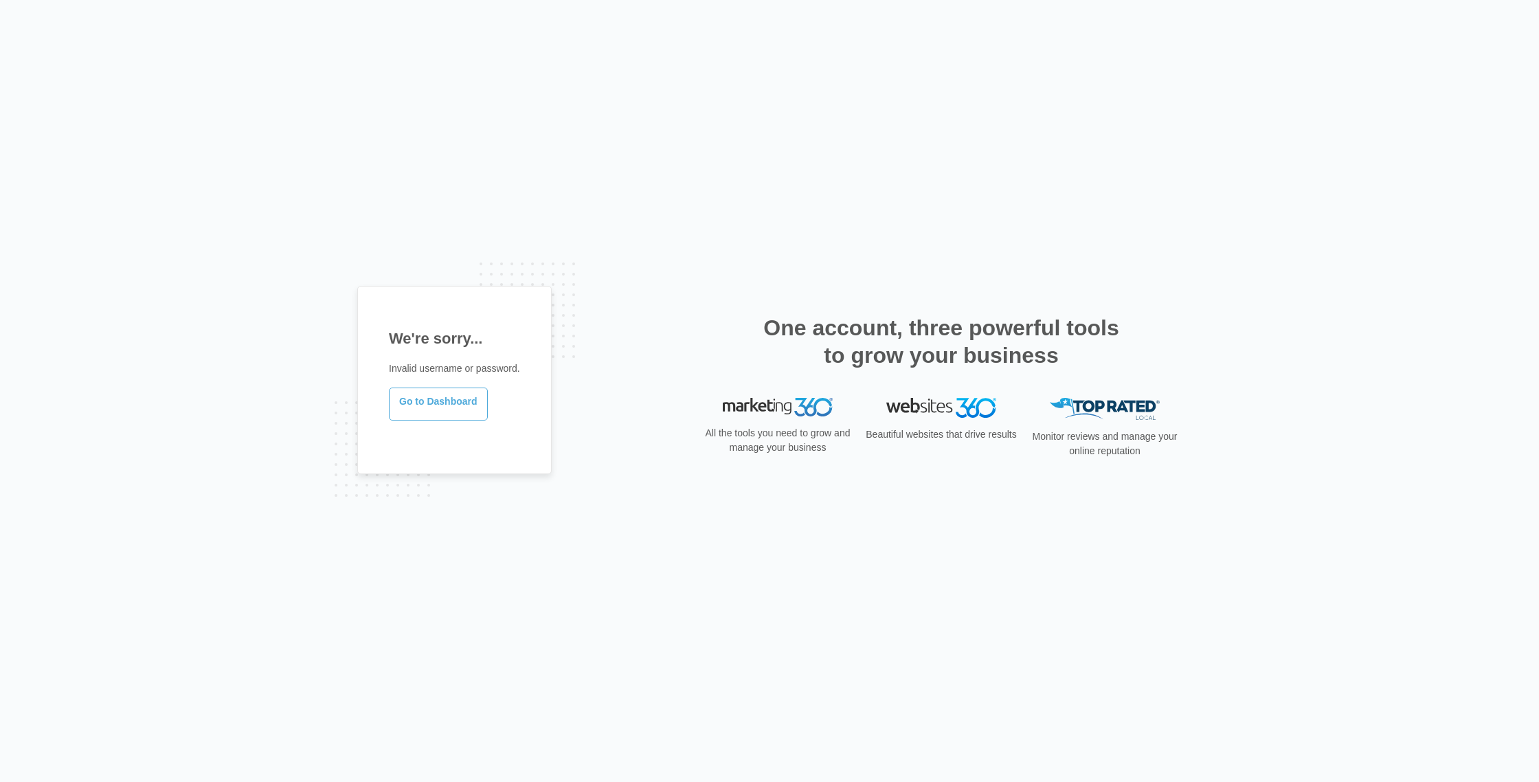  What do you see at coordinates (941, 434) in the screenshot?
I see `p: Beautiful websites that drive results` at bounding box center [941, 434].